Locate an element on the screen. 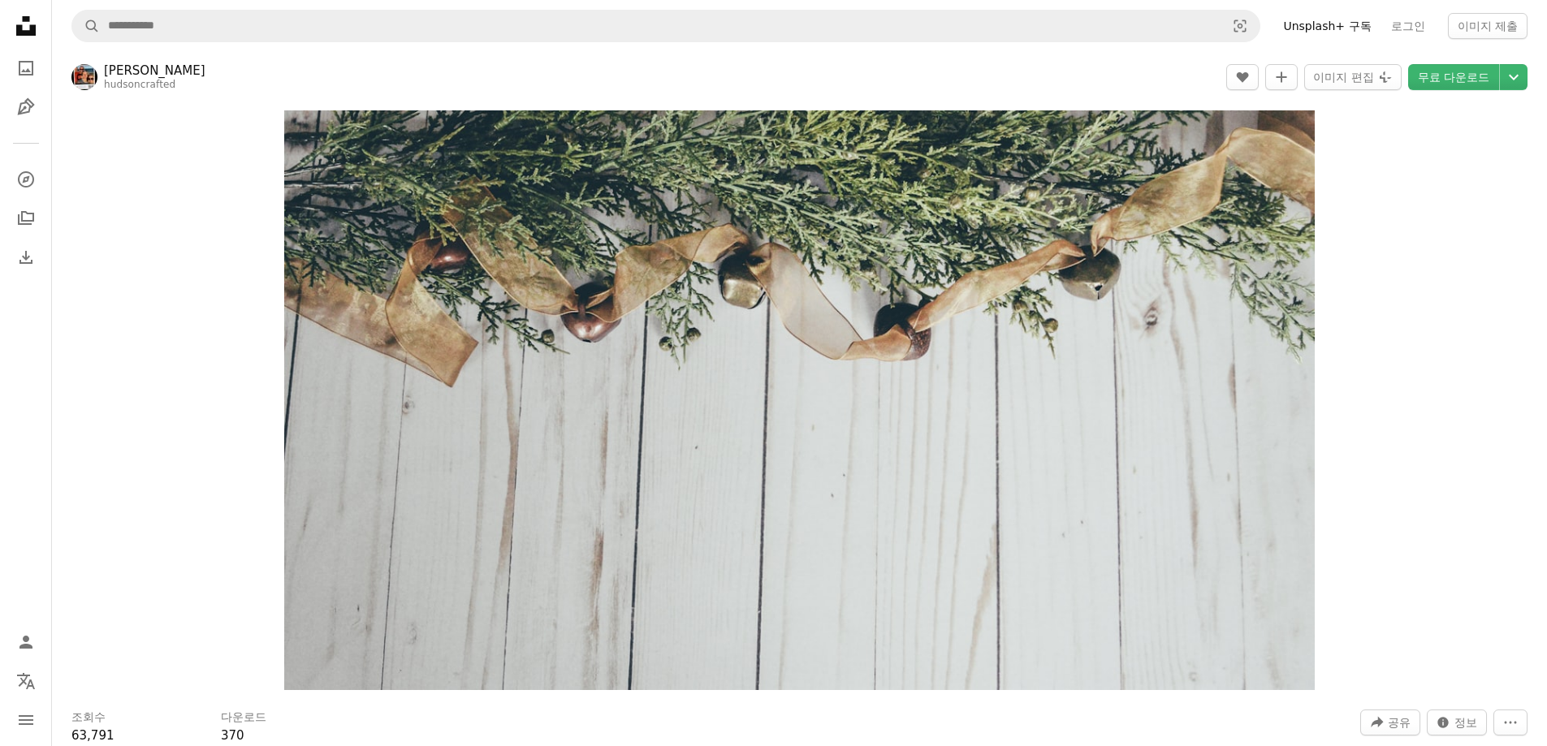 This screenshot has width=1547, height=746. button: 이 이미지 관련 통계 is located at coordinates (1457, 723).